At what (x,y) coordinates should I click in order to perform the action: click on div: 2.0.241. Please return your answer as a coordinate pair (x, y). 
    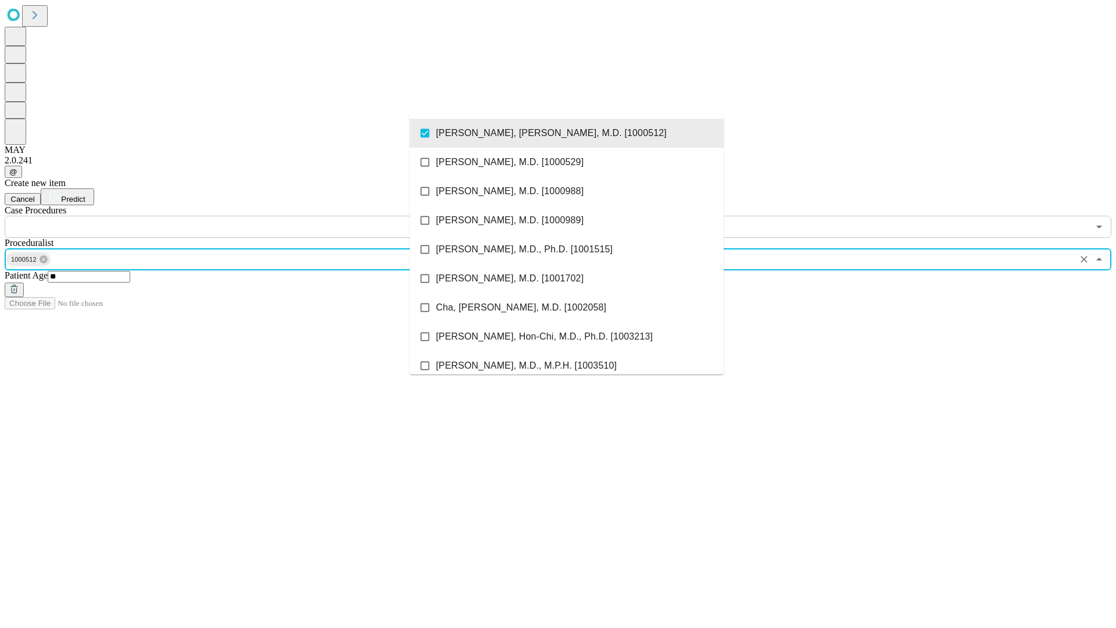
    Looking at the image, I should click on (558, 160).